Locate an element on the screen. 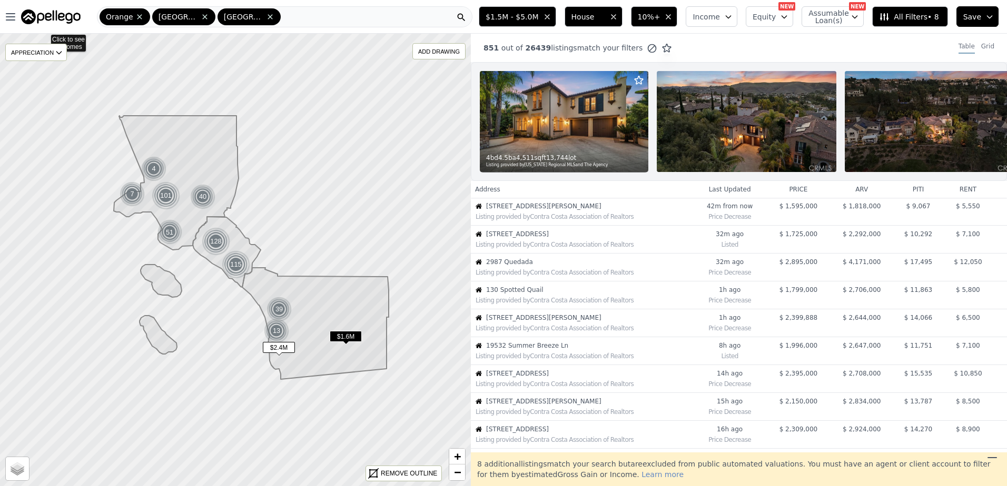  span: $ 2,644,000 is located at coordinates (861, 318).